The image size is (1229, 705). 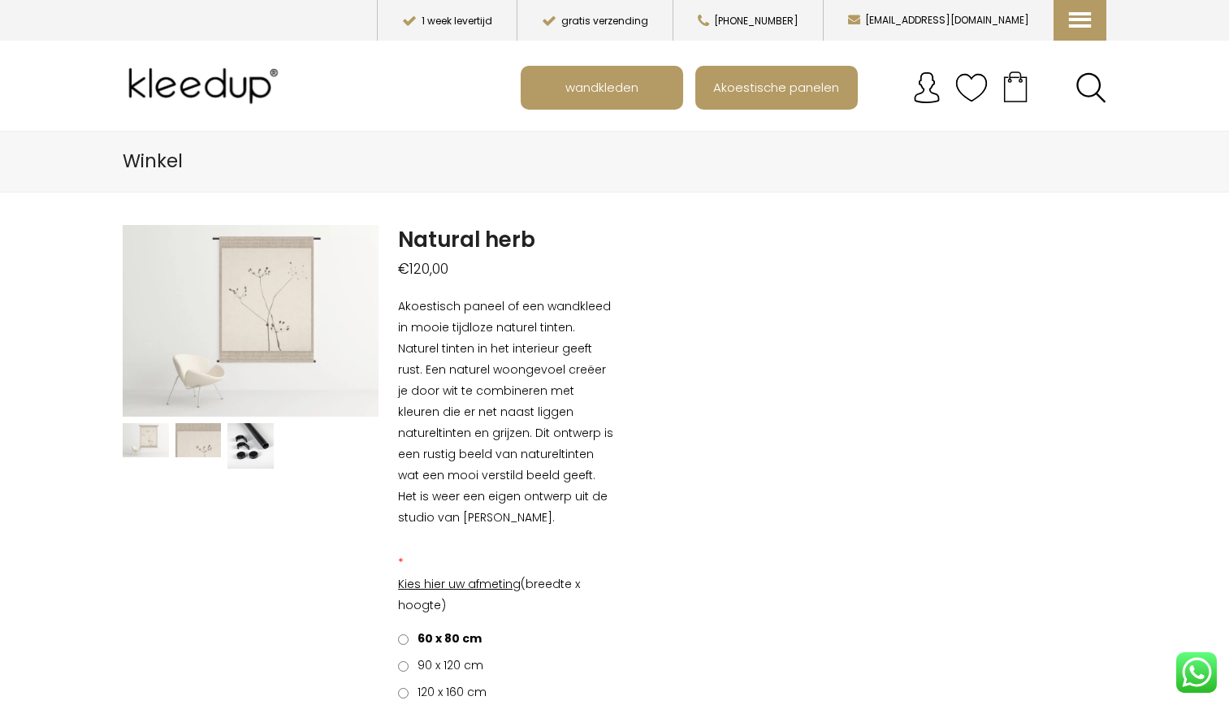 I want to click on h1: Natural herb, so click(x=506, y=240).